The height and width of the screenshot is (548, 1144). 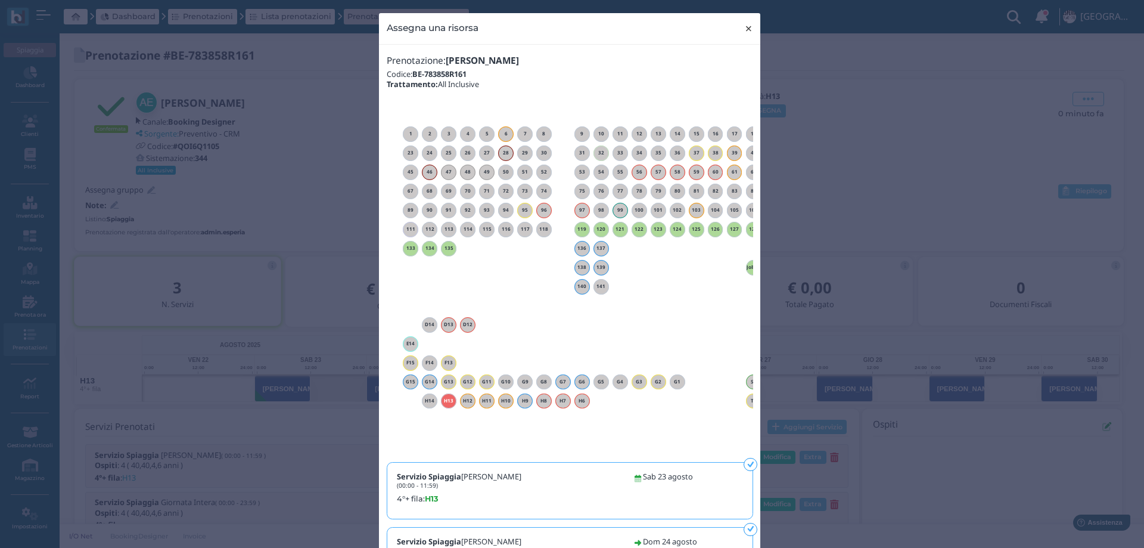 I want to click on h6: 13, so click(x=659, y=134).